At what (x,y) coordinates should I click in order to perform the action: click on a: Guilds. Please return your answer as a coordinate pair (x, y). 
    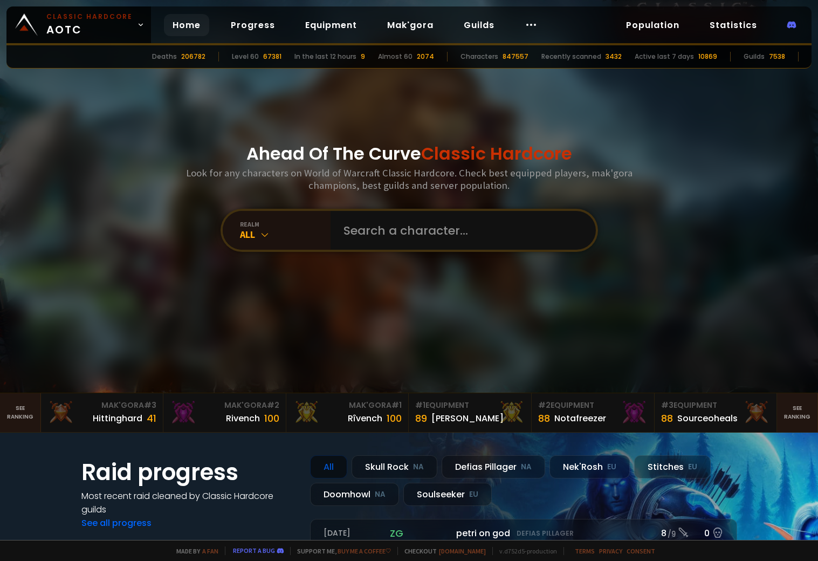
    Looking at the image, I should click on (479, 25).